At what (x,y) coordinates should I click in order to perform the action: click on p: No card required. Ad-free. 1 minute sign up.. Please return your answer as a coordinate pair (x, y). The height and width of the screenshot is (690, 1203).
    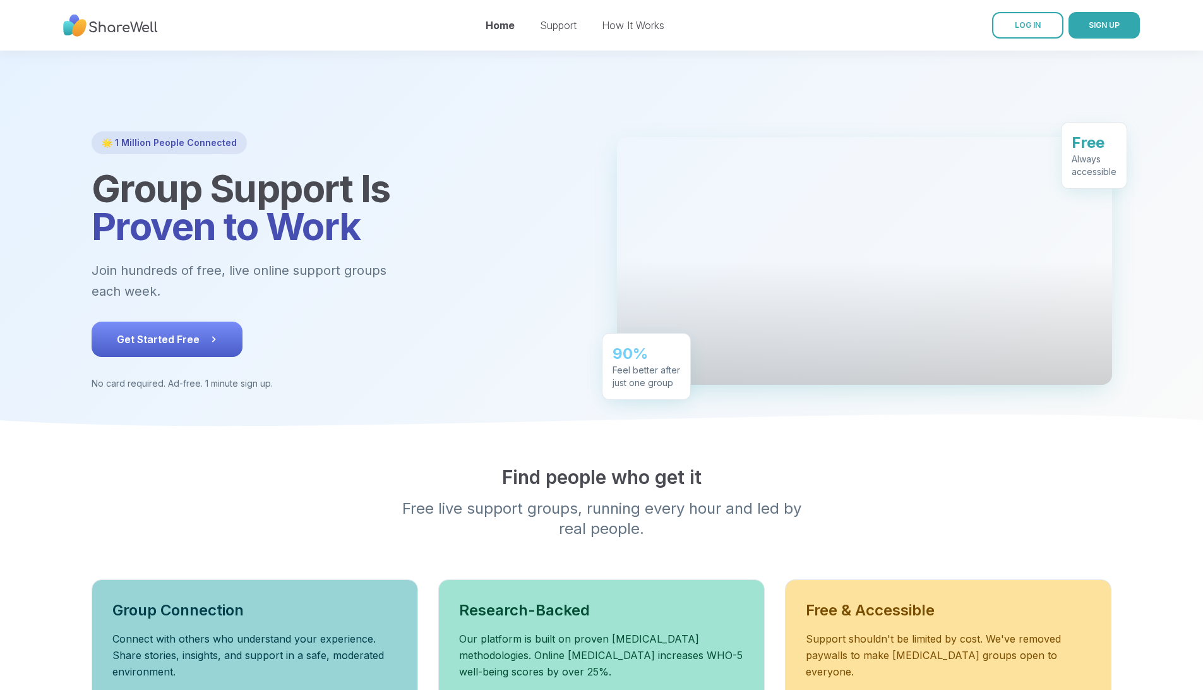
    Looking at the image, I should click on (339, 383).